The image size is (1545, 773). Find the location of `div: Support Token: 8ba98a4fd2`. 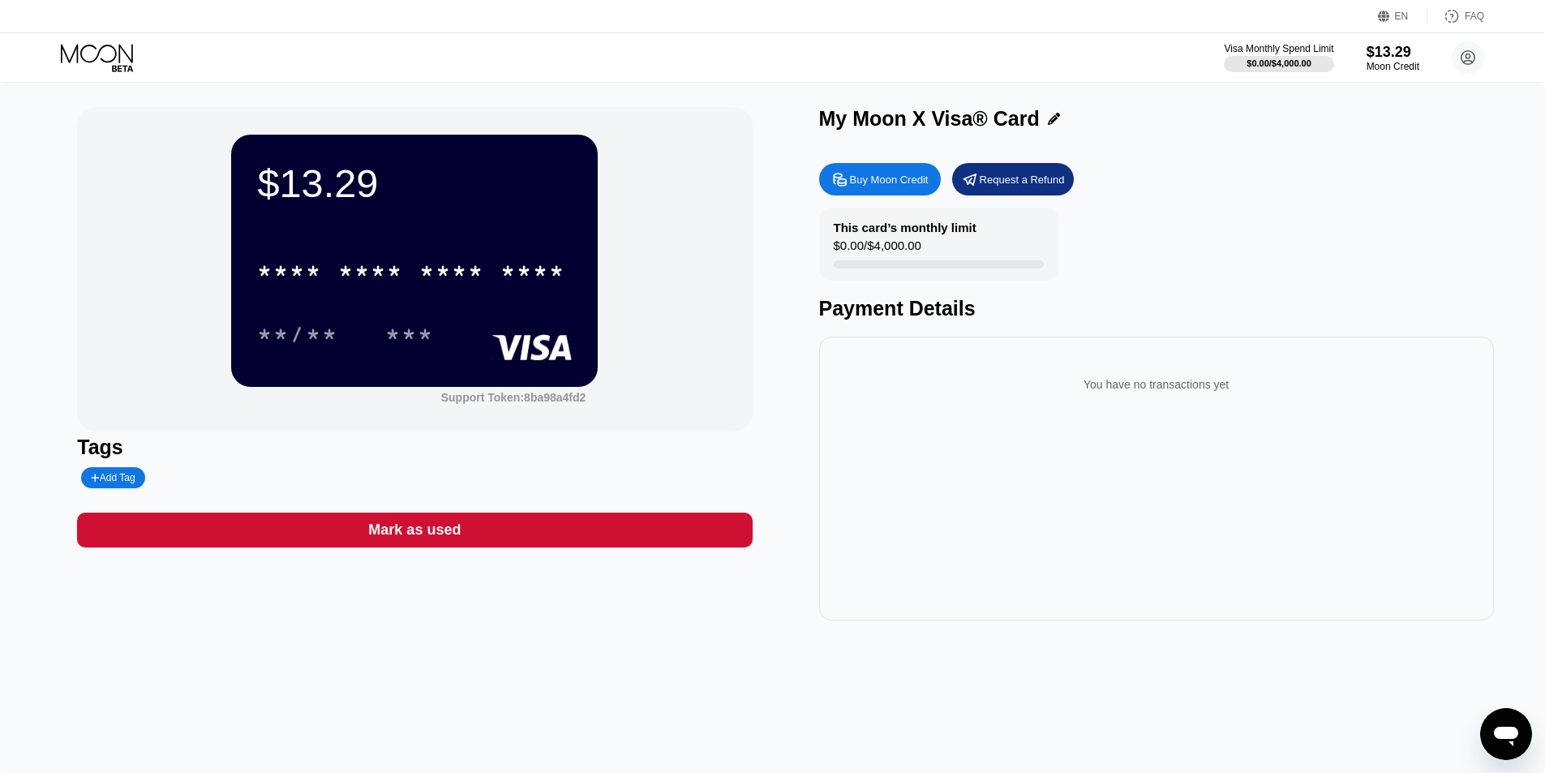

div: Support Token: 8ba98a4fd2 is located at coordinates (513, 397).